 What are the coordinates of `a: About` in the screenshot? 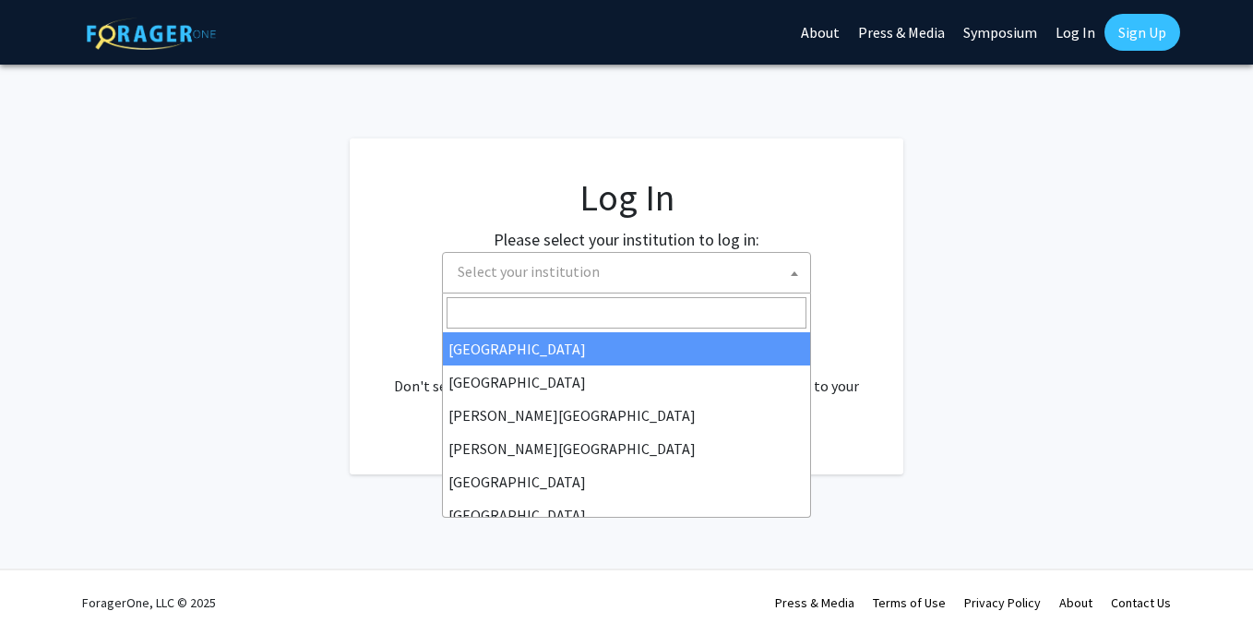 It's located at (1076, 603).